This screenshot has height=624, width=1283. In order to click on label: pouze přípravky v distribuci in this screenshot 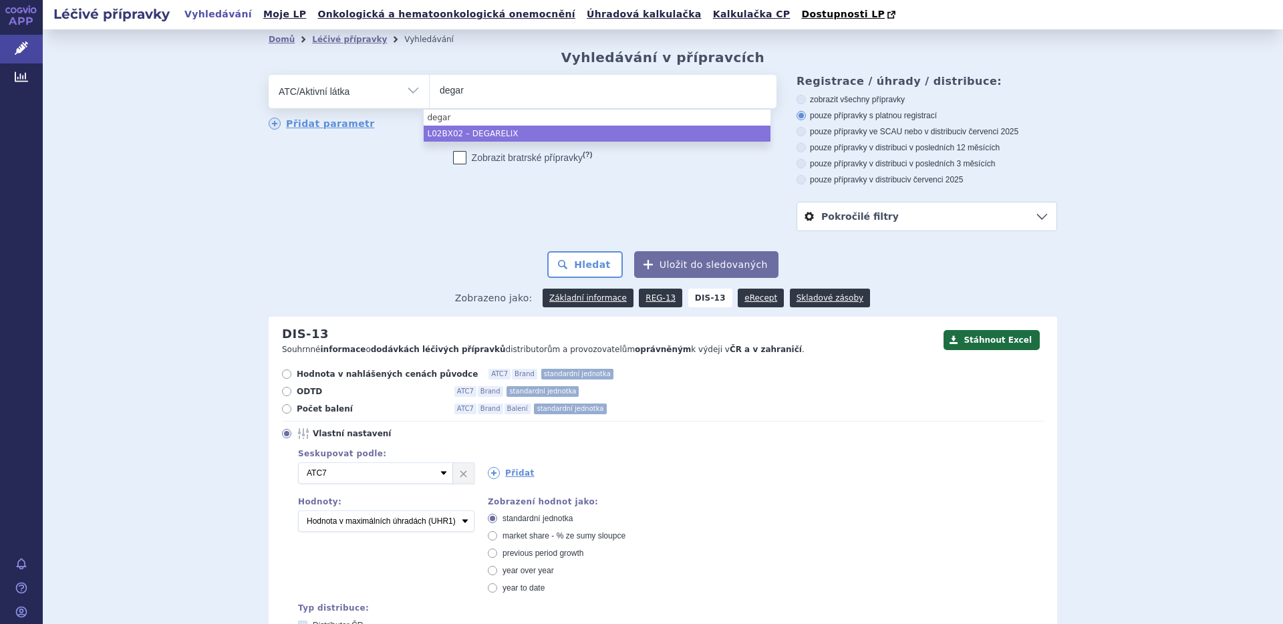, I will do `click(927, 180)`.